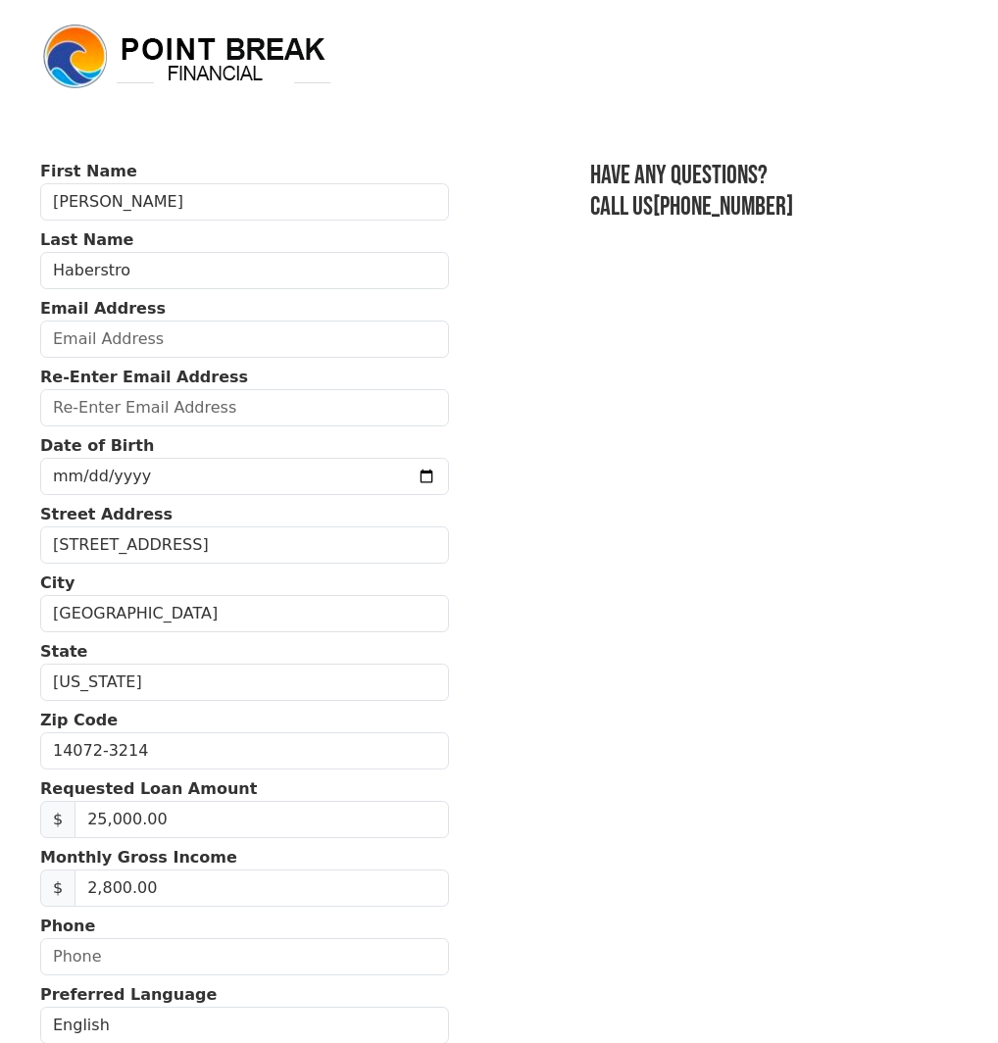  What do you see at coordinates (97, 445) in the screenshot?
I see `strong: Date of Birth` at bounding box center [97, 445].